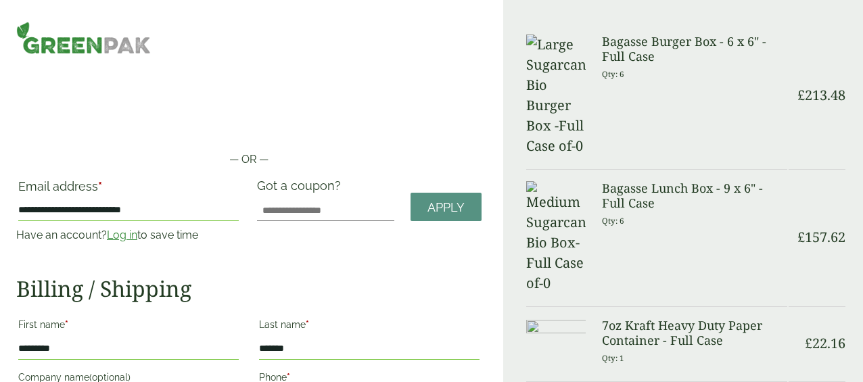  I want to click on small: Qty: 1, so click(613, 358).